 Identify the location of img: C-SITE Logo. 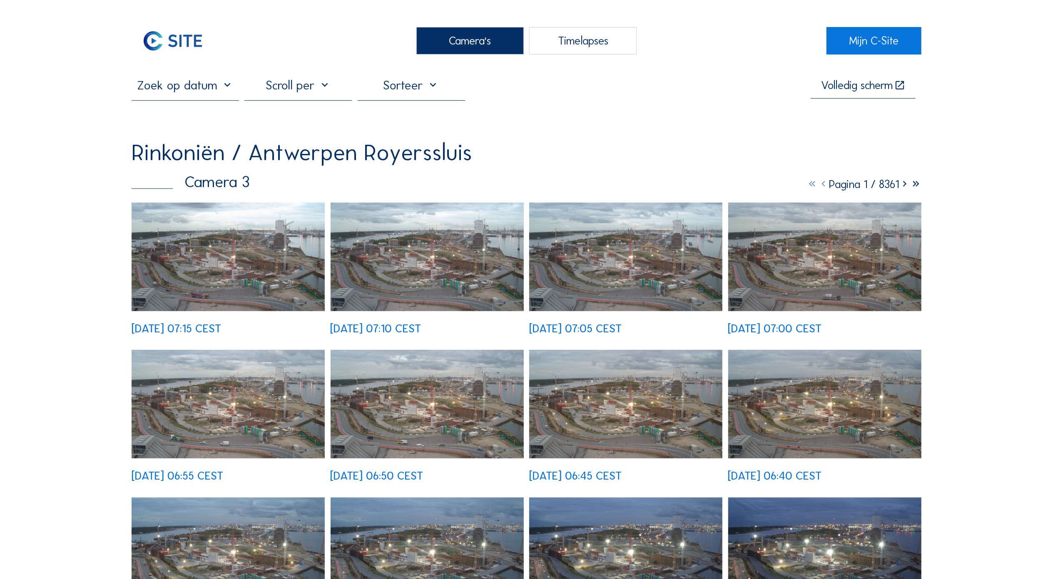
(173, 41).